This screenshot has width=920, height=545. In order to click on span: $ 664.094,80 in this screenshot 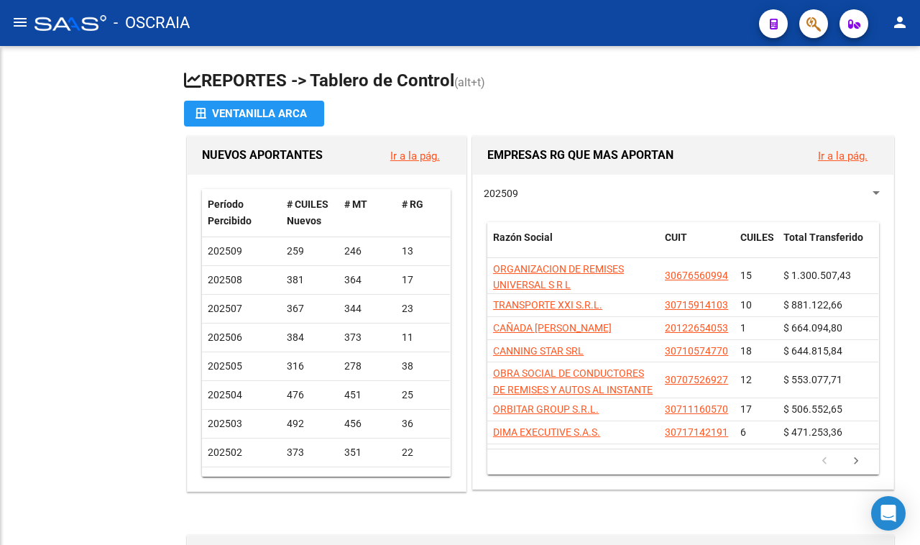, I will do `click(813, 328)`.